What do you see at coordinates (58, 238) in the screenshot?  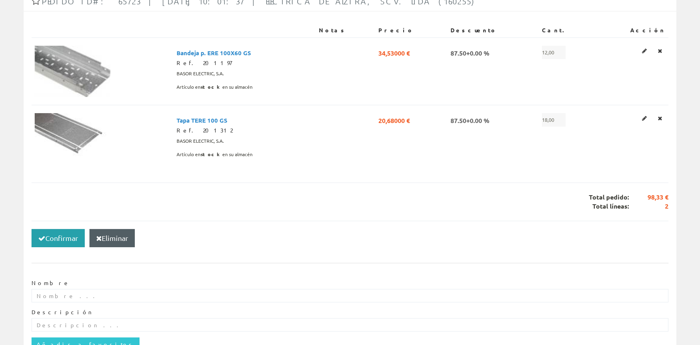 I see `button: Confirmar` at bounding box center [58, 238].